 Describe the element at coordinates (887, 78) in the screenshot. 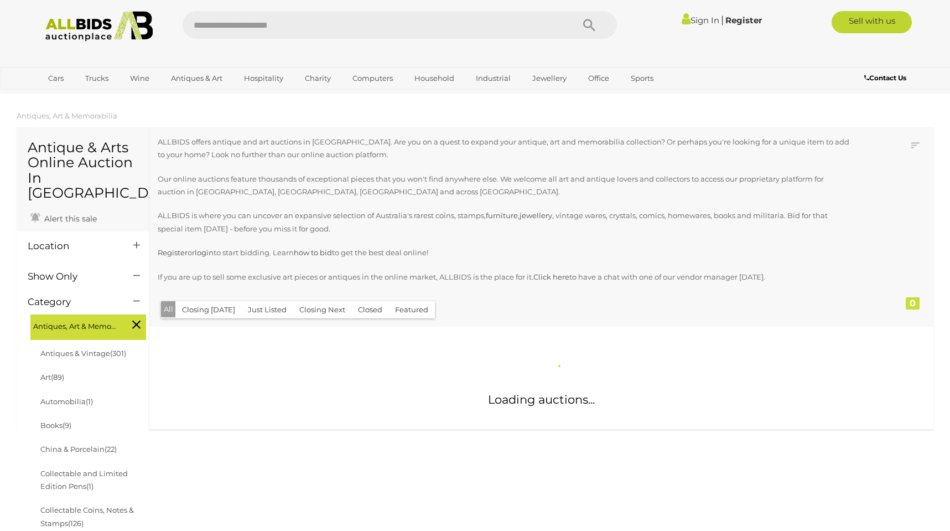

I see `a: Contact Us` at that location.